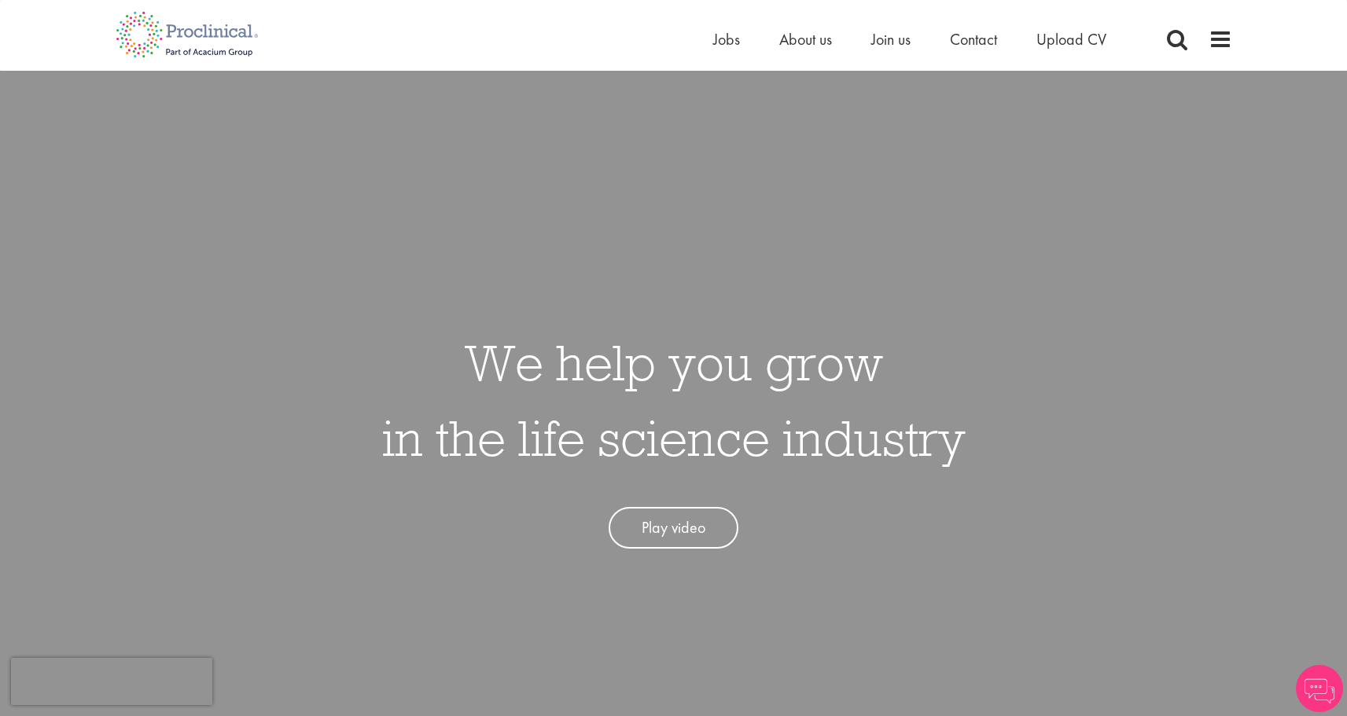  Describe the element at coordinates (805, 39) in the screenshot. I see `a: About us` at that location.